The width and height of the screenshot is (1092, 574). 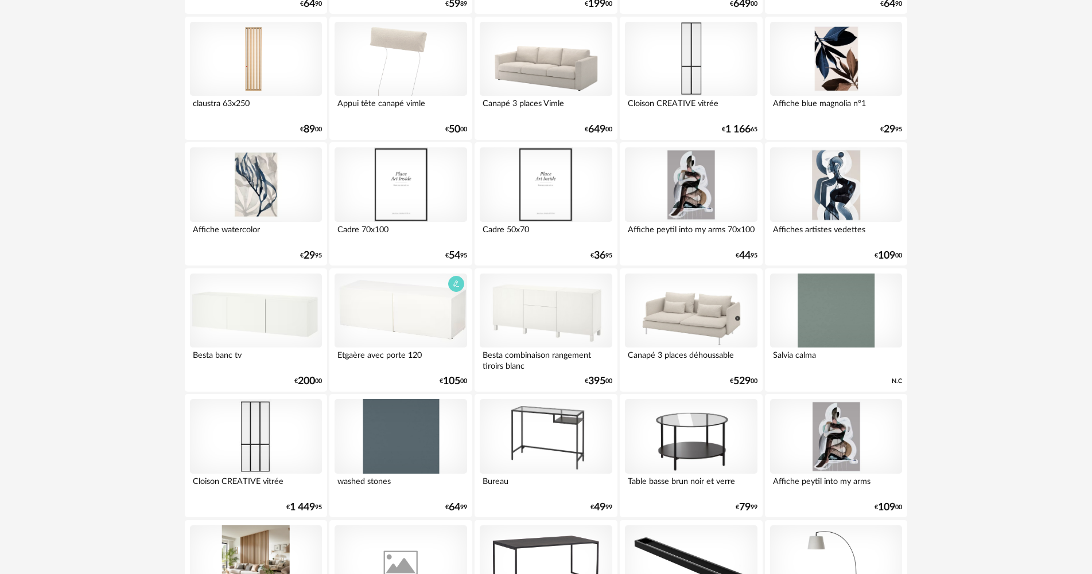 I want to click on div: Cadre 70x100, so click(x=400, y=233).